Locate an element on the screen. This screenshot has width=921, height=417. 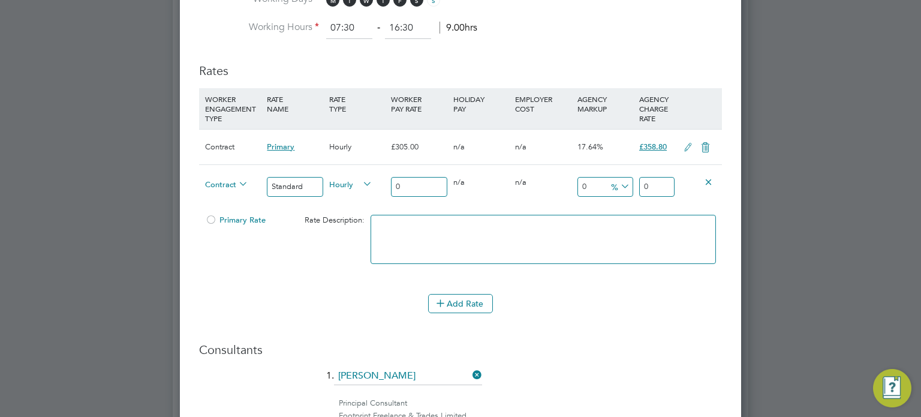
div: Hourly is located at coordinates (357, 147).